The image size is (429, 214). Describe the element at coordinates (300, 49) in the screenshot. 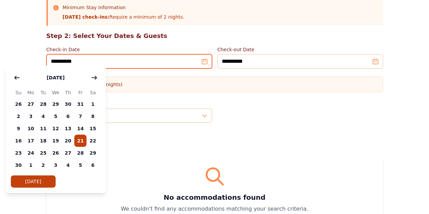

I see `label: Check-out Date` at that location.